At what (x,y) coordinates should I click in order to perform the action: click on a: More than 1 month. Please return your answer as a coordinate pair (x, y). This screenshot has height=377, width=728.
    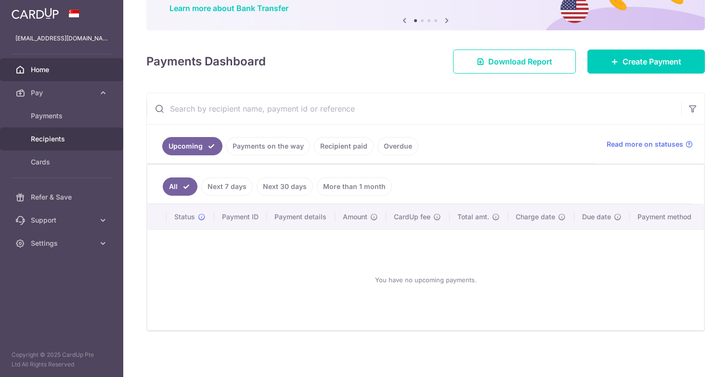
    Looking at the image, I should click on (354, 187).